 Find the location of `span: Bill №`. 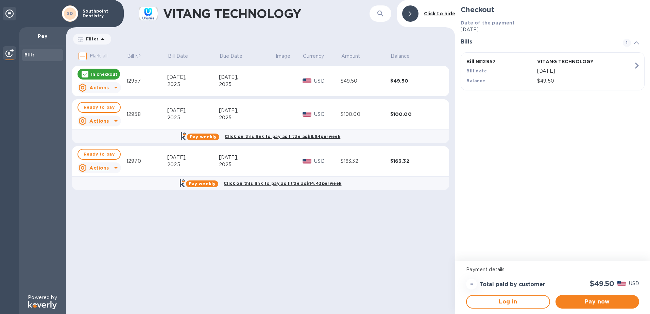

span: Bill № is located at coordinates (138, 56).